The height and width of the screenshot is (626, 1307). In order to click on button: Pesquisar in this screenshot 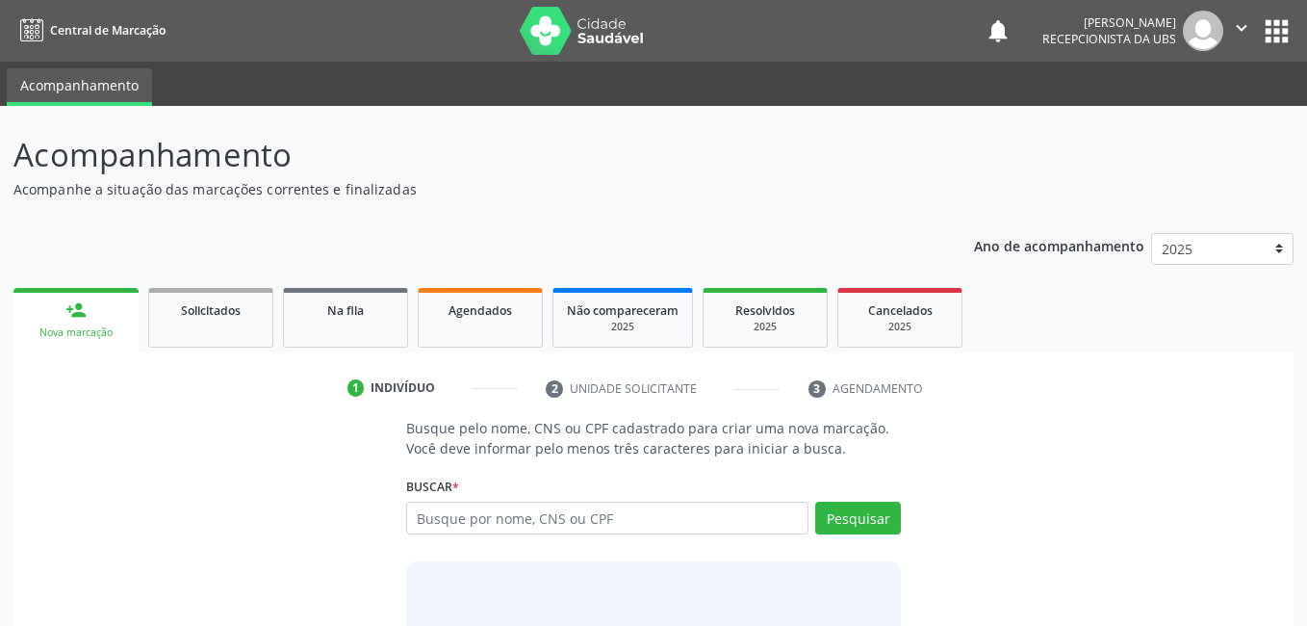, I will do `click(857, 518)`.